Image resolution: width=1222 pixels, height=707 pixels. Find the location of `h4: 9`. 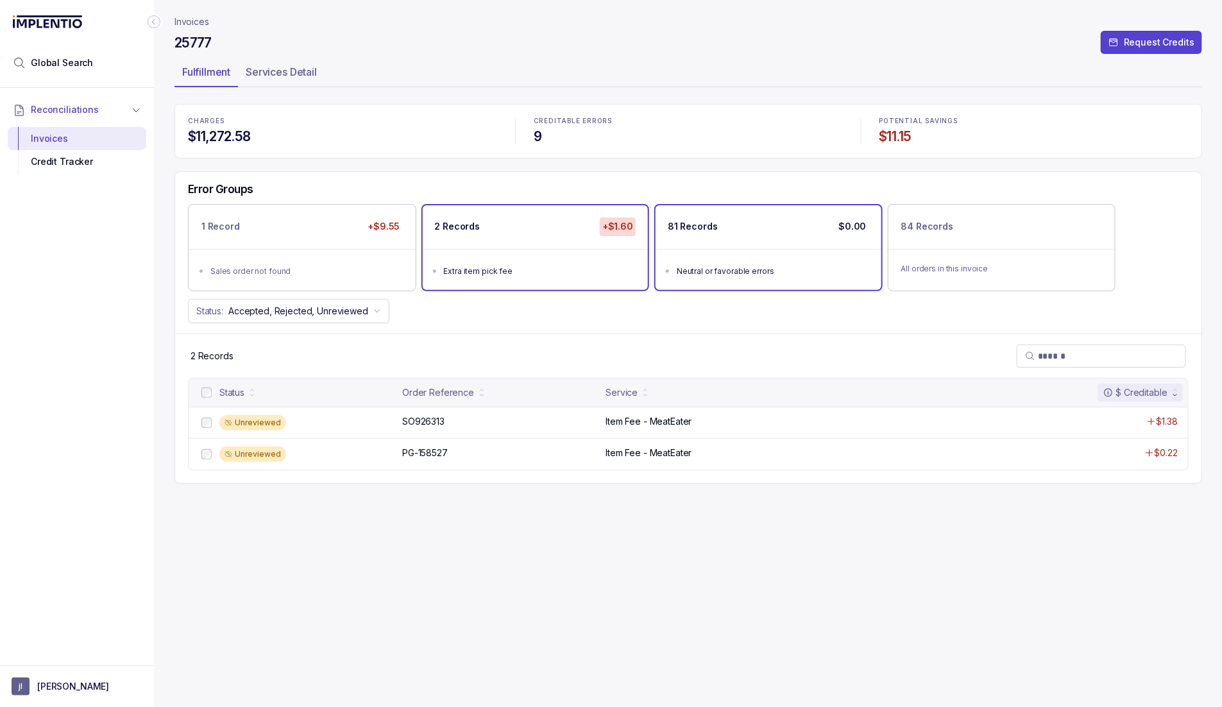

h4: 9 is located at coordinates (688, 137).